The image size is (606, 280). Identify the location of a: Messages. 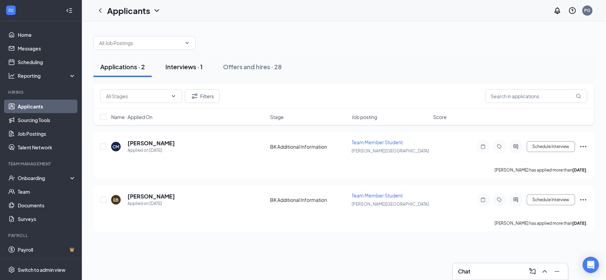
(47, 48).